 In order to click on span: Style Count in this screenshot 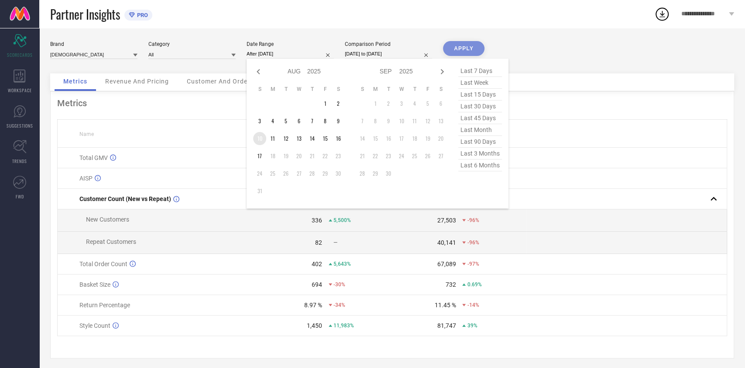, I will do `click(95, 325)`.